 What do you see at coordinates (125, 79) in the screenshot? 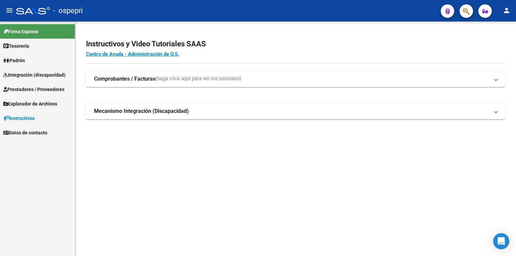
I see `strong: Comprobantes / Facturas` at bounding box center [125, 79].